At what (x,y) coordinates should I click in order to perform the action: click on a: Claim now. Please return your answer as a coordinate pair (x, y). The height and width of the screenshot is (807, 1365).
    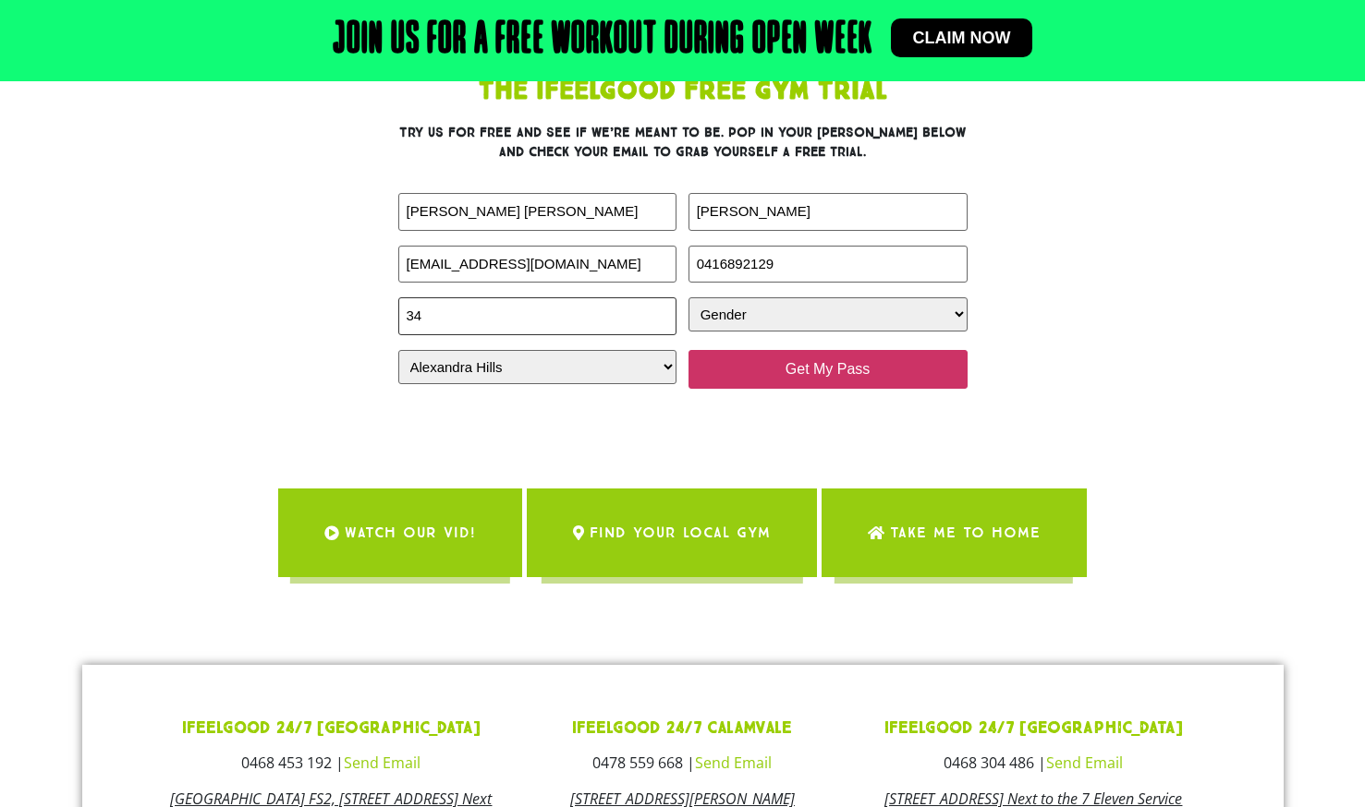
    Looking at the image, I should click on (962, 38).